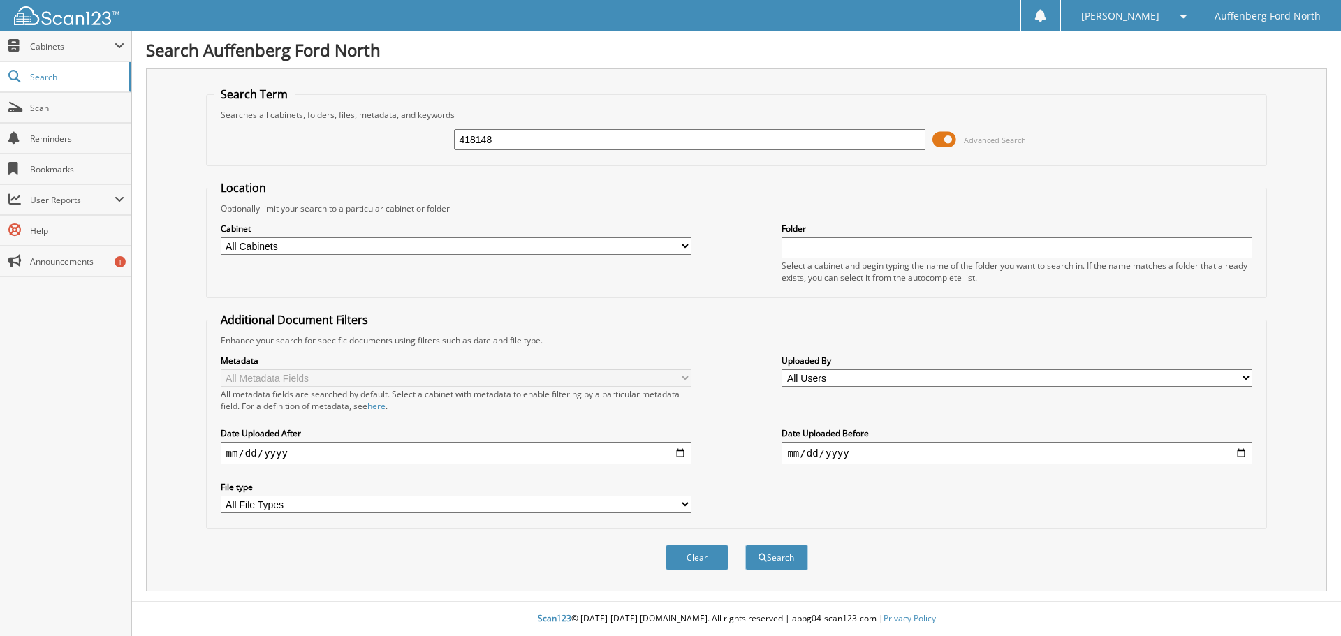 The height and width of the screenshot is (636, 1341). What do you see at coordinates (77, 169) in the screenshot?
I see `span: Bookmarks` at bounding box center [77, 169].